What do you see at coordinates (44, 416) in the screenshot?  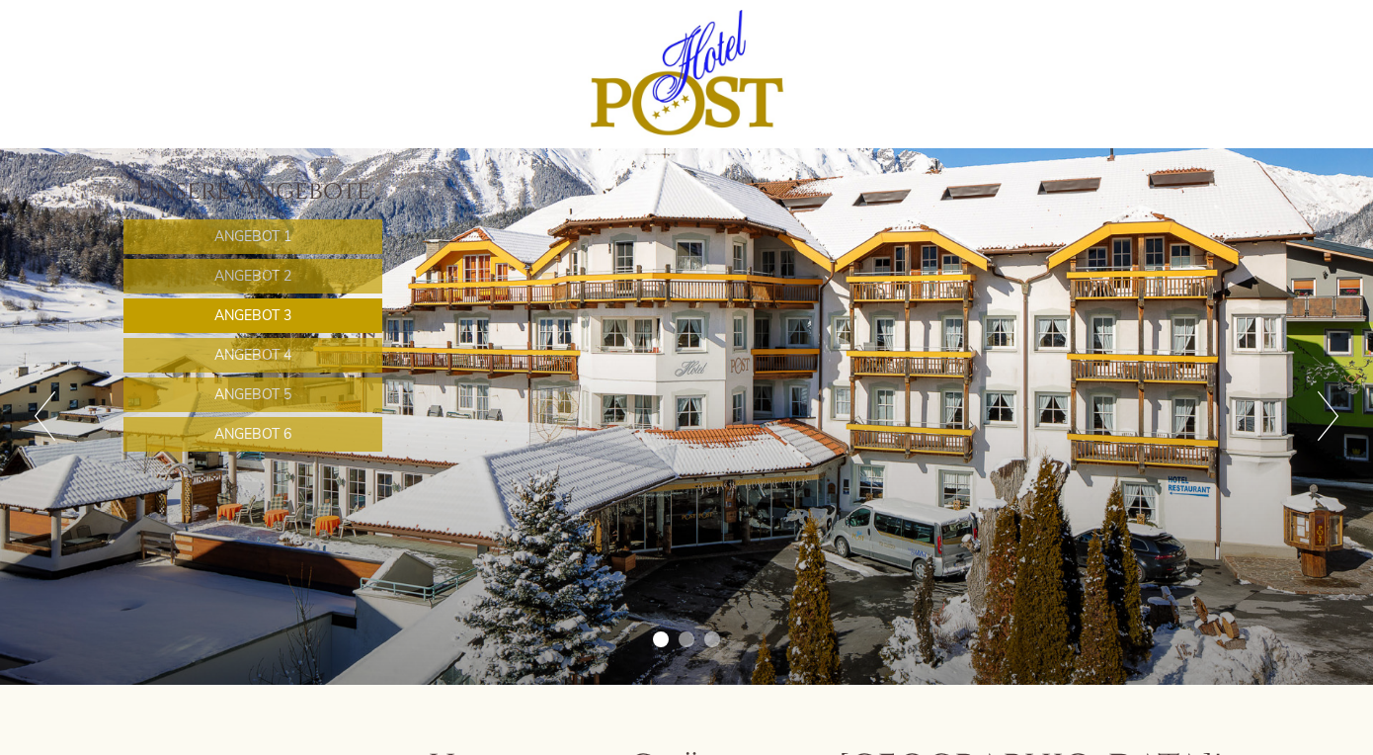 I see `button: Previous` at bounding box center [44, 416].